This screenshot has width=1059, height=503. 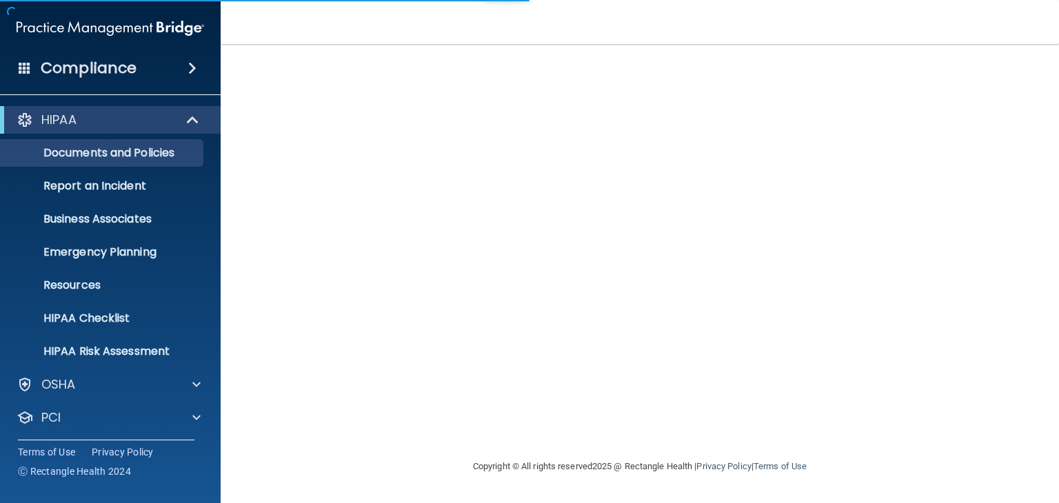 I want to click on p: Documents and Policies, so click(x=103, y=153).